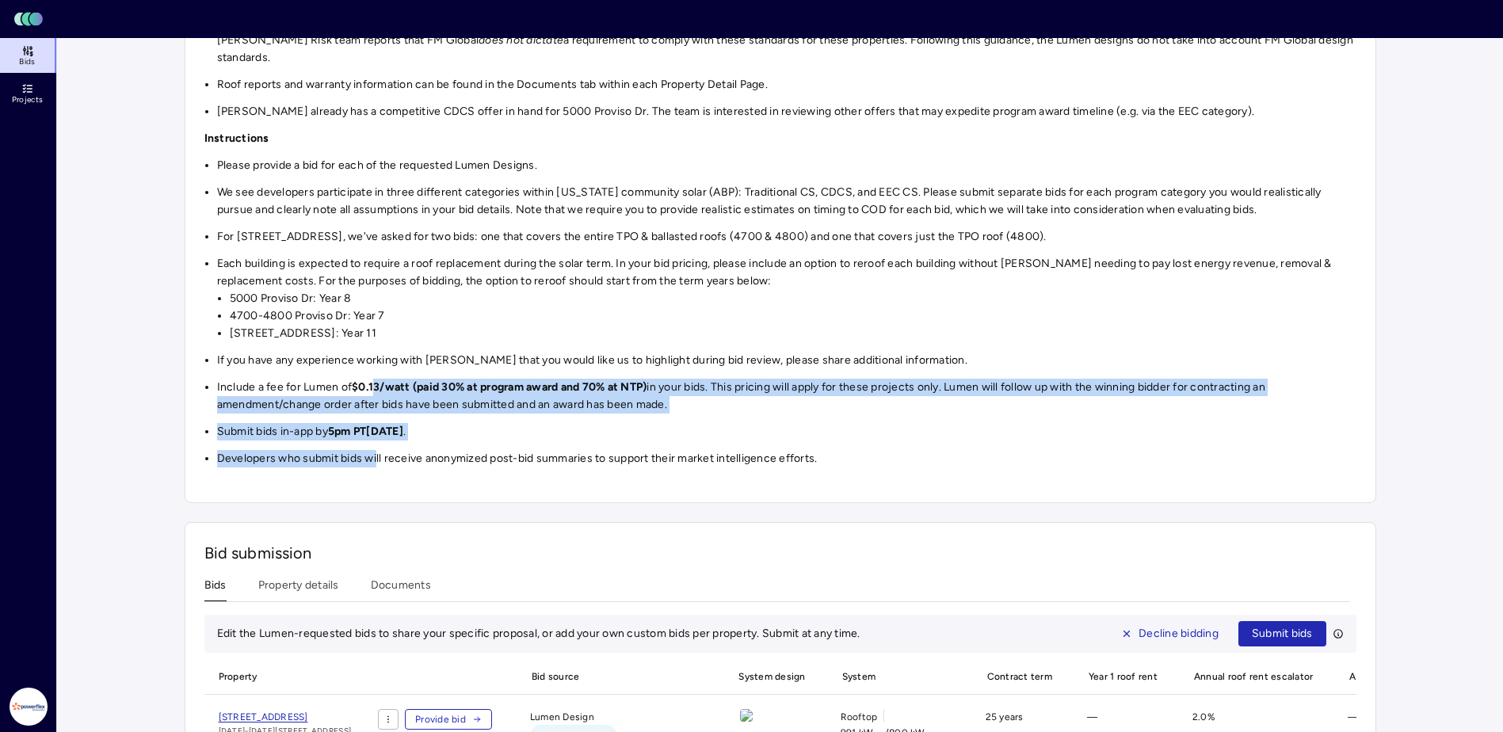 Image resolution: width=1503 pixels, height=732 pixels. I want to click on button: Provide bid, so click(448, 719).